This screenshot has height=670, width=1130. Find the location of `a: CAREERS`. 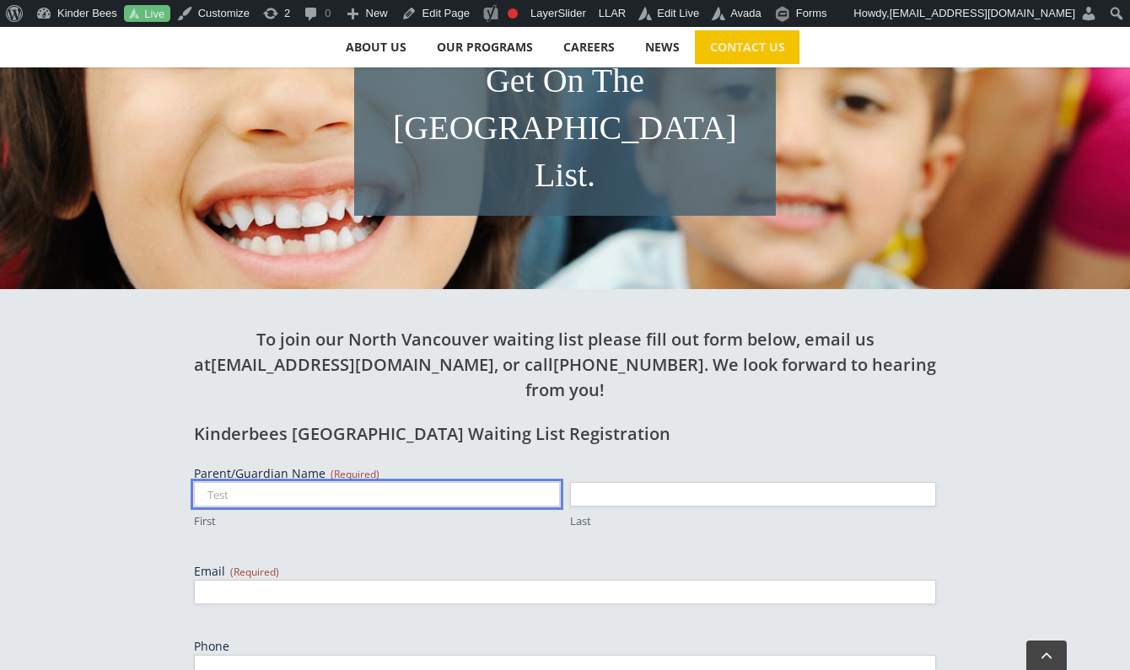

a: CAREERS is located at coordinates (588, 47).